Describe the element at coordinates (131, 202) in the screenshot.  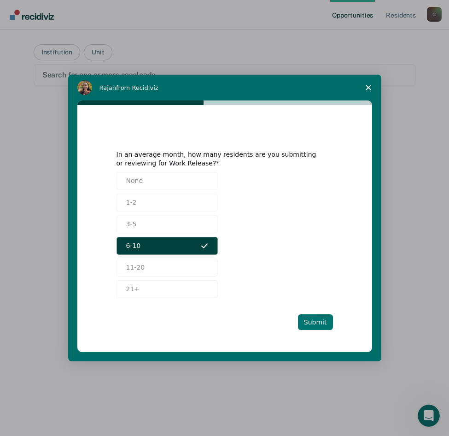
I see `span: 1-2` at that location.